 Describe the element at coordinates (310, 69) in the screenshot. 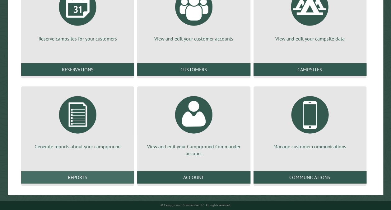

I see `a: Campsites` at that location.